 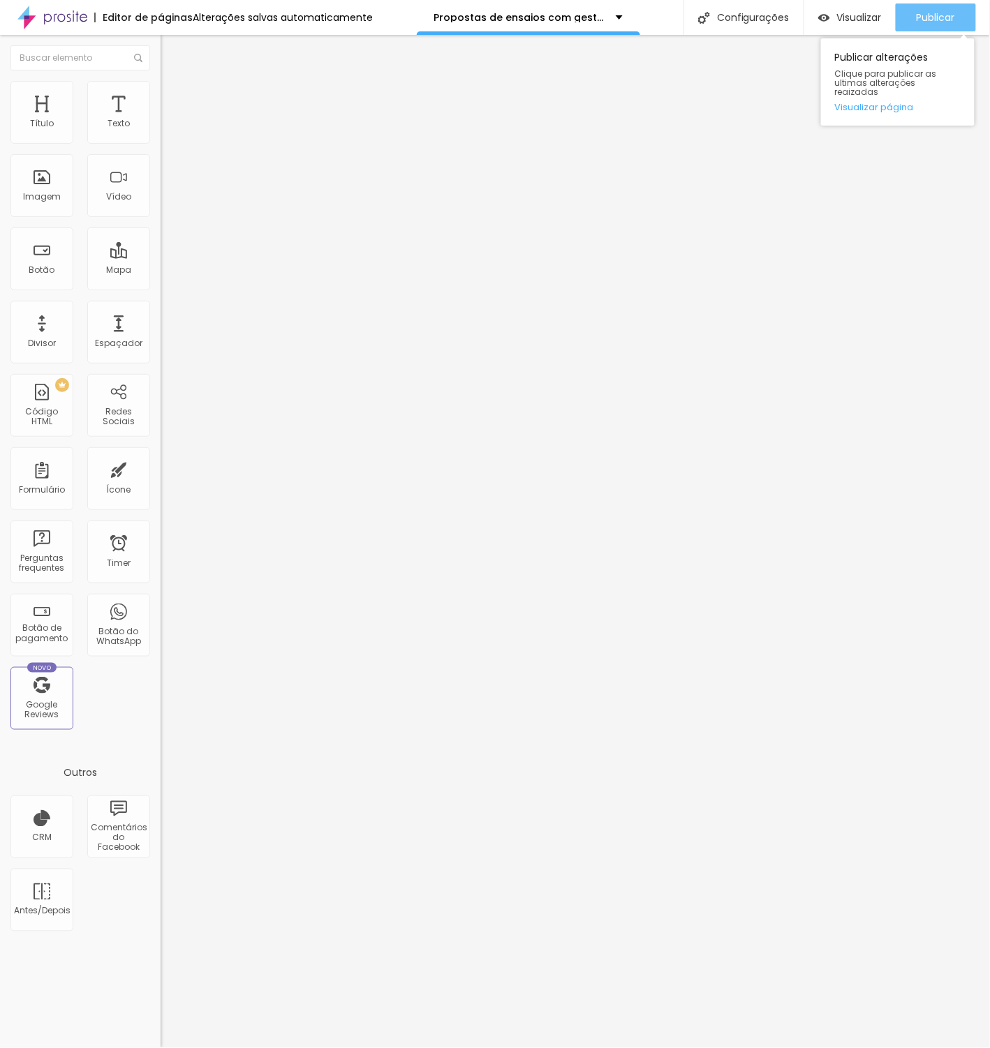 What do you see at coordinates (42, 197) in the screenshot?
I see `div: Imagem` at bounding box center [42, 197].